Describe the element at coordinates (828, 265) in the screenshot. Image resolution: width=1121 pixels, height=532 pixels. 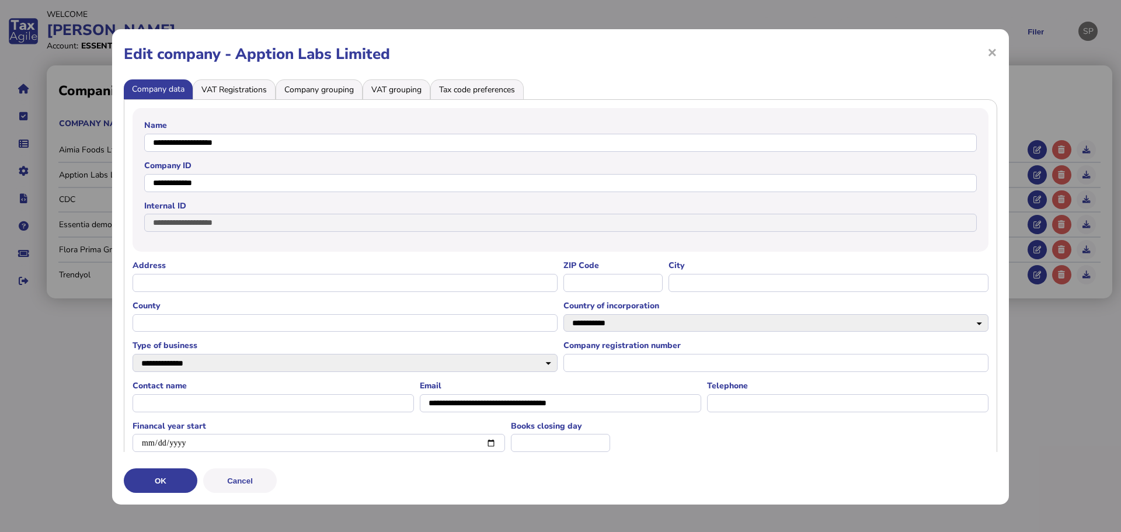
I see `label: City` at that location.